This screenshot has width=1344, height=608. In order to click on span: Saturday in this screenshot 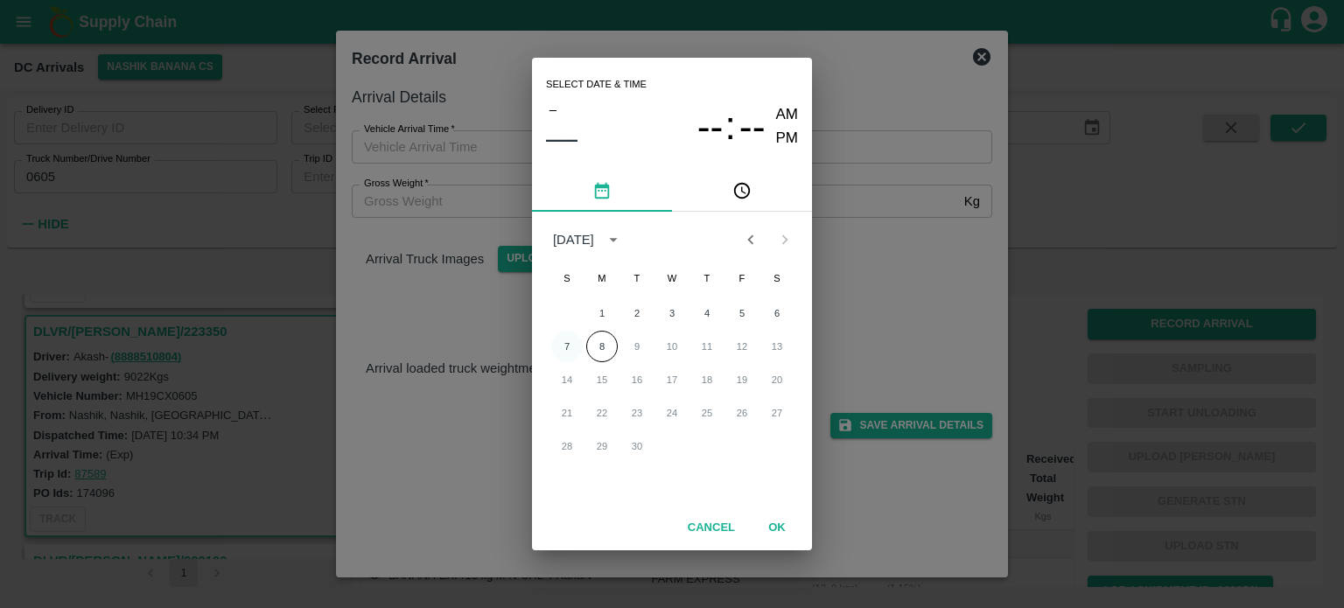, I will do `click(777, 278)`.